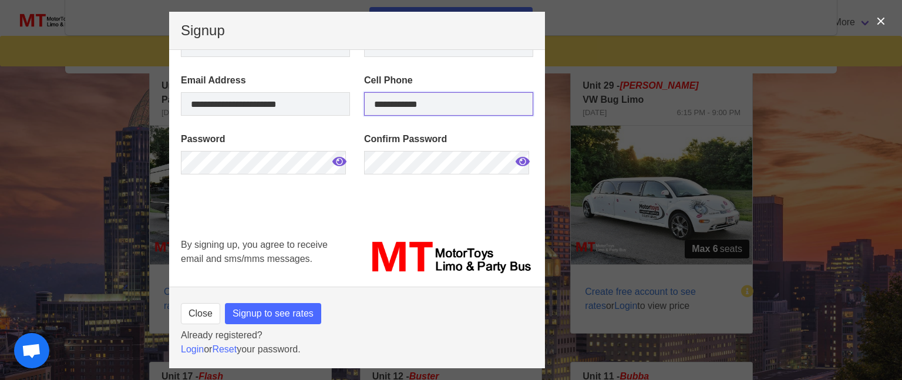 The image size is (902, 380). I want to click on p: Already registered?, so click(357, 335).